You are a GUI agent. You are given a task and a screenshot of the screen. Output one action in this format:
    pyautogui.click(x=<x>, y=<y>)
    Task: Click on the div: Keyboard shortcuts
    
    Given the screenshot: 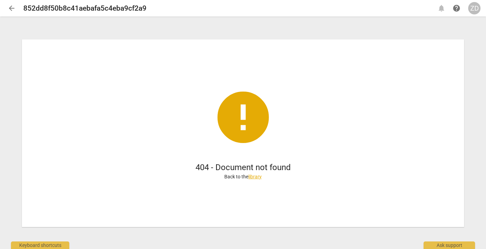 What is the action you would take?
    pyautogui.click(x=40, y=245)
    